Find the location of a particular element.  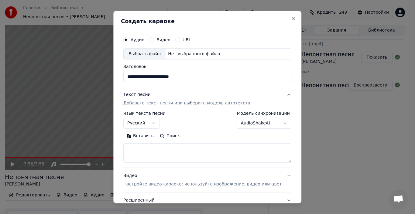

label: Модель синхронизации is located at coordinates (264, 113).